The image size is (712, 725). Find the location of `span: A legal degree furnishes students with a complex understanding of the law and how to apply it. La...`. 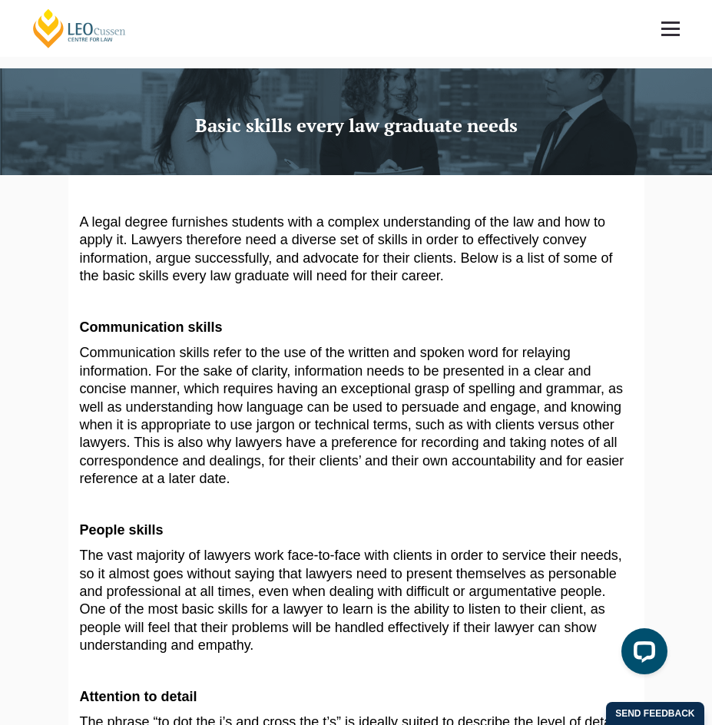

span: A legal degree furnishes students with a complex understanding of the law and how to apply it. La... is located at coordinates (347, 249).